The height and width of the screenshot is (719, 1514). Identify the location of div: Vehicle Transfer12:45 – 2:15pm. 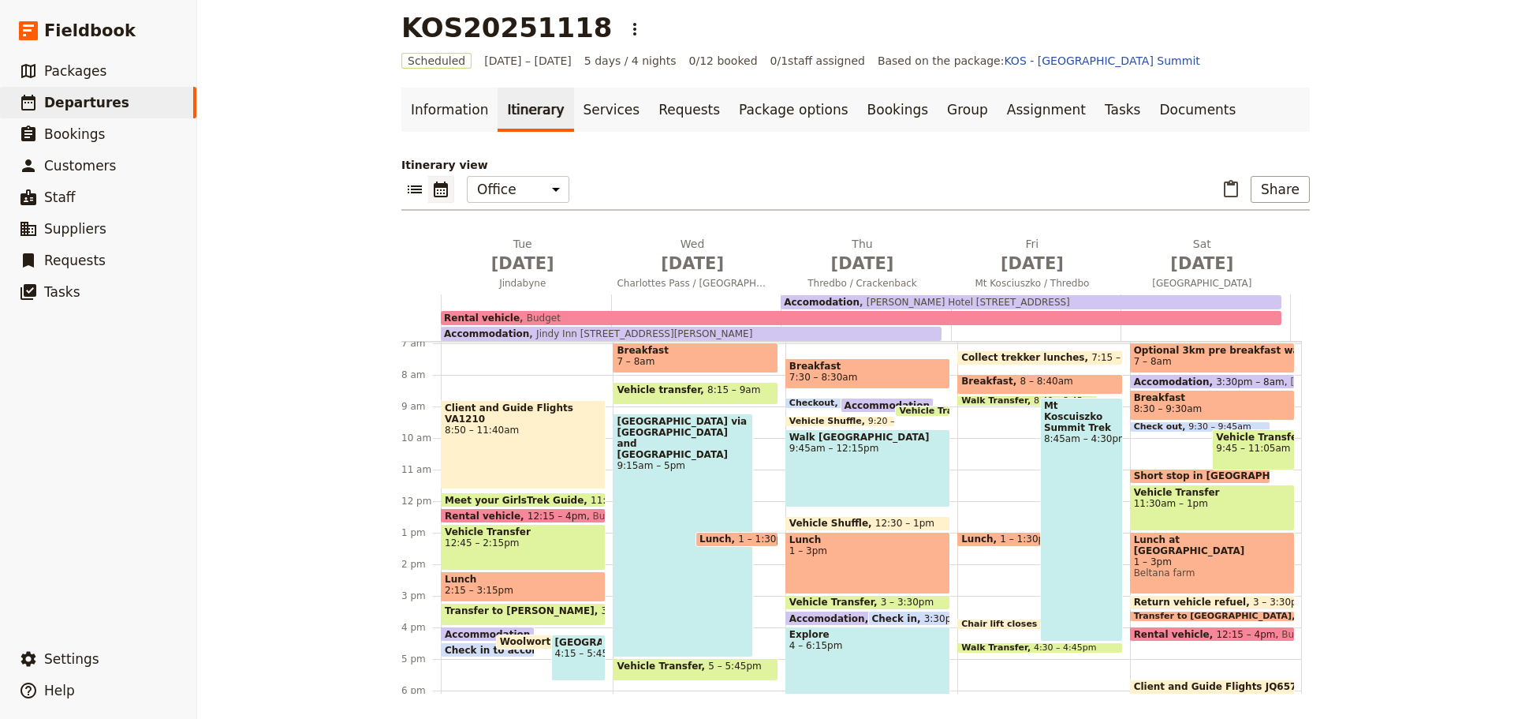
(523, 547).